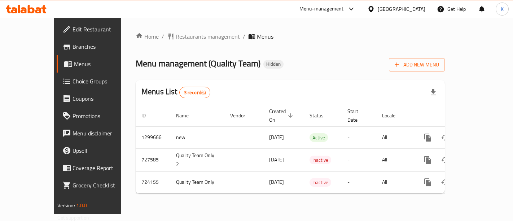 The width and height of the screenshot is (513, 221). Describe the element at coordinates (103, 29) in the screenshot. I see `span: Edit Restaurant` at that location.